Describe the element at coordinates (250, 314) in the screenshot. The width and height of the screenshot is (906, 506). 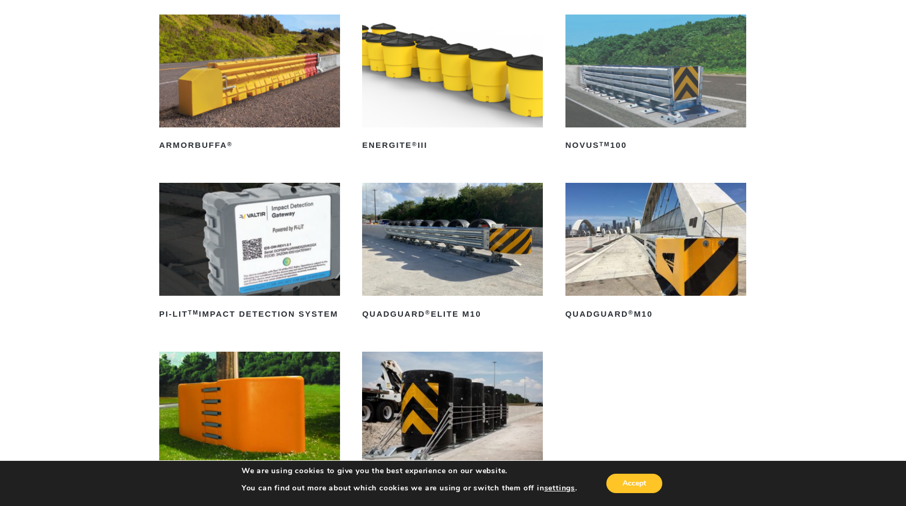
I see `h2: PI-LIT Impact Detection System` at that location.